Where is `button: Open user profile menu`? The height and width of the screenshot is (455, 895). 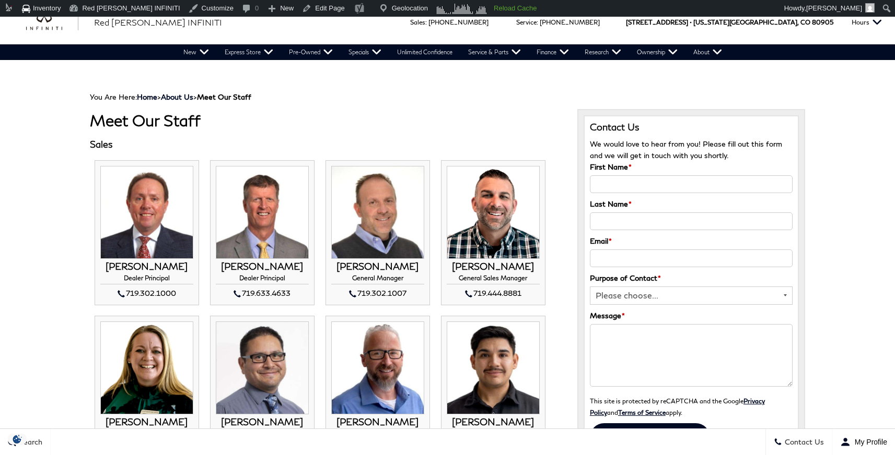
button: Open user profile menu is located at coordinates (863, 442).